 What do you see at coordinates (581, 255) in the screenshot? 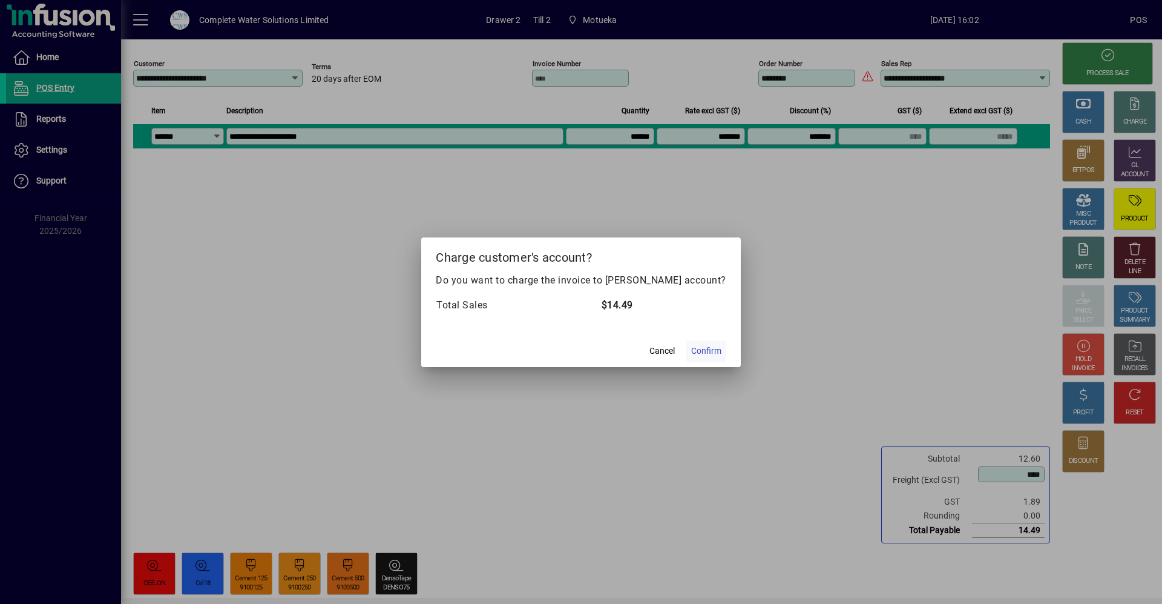
I see `h2: Charge customer's account?` at bounding box center [581, 255].